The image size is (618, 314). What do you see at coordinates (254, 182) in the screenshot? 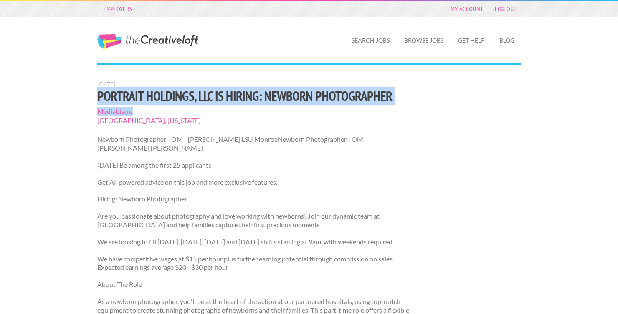
I see `p: Get AI-powered advice on this job and more exclusive features.` at bounding box center [254, 182].